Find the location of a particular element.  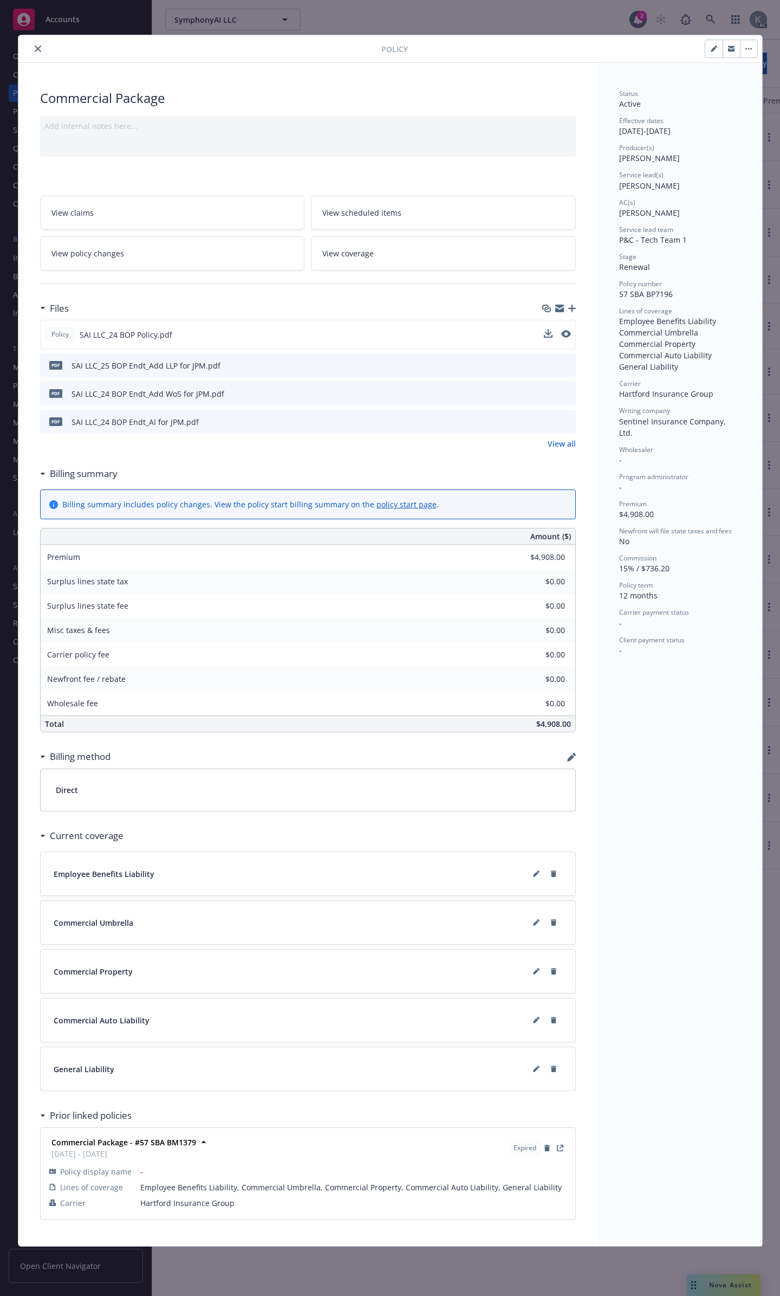

div: SAI LLC_24 BOP Endt_AI for JPM.pdf is located at coordinates (135, 422).